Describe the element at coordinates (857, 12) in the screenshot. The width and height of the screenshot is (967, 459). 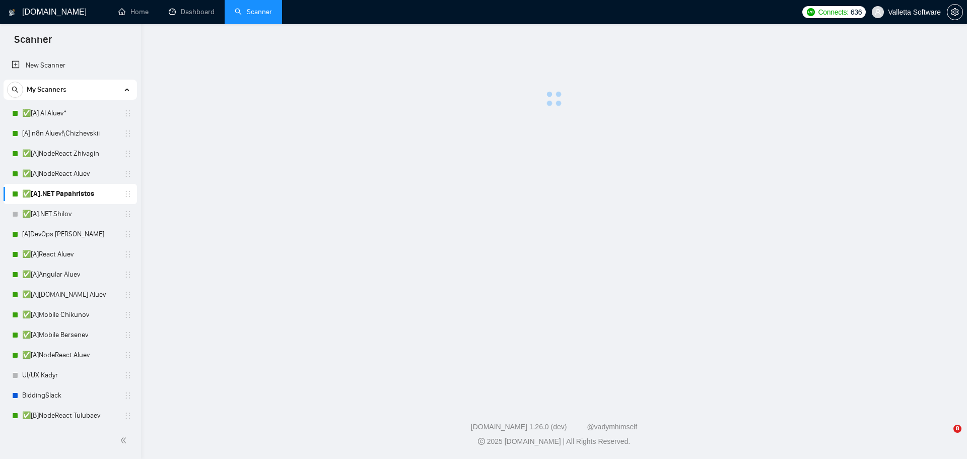
I see `span: 636` at that location.